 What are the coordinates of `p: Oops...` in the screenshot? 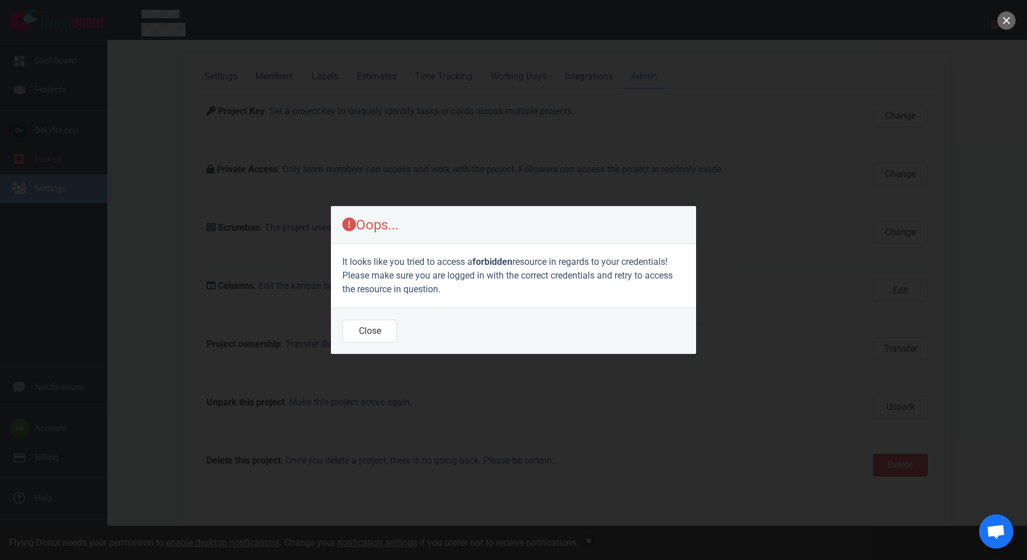 It's located at (514, 224).